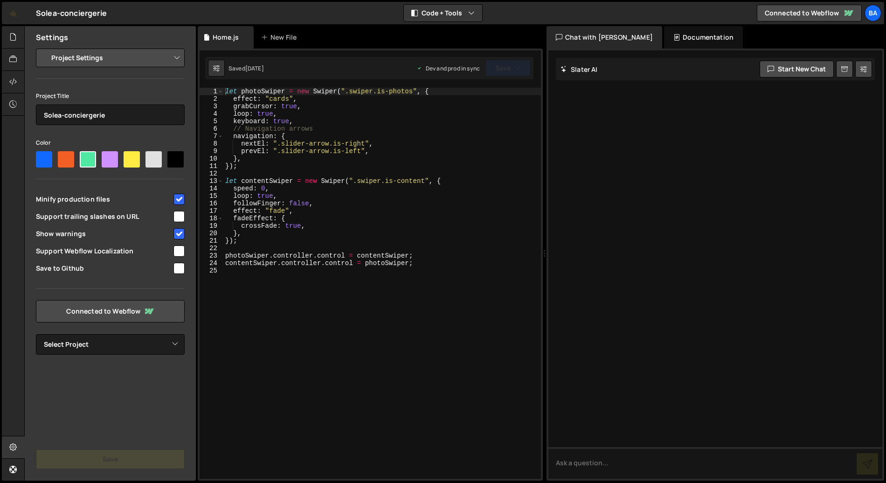 Image resolution: width=886 pixels, height=483 pixels. I want to click on div: 21, so click(211, 241).